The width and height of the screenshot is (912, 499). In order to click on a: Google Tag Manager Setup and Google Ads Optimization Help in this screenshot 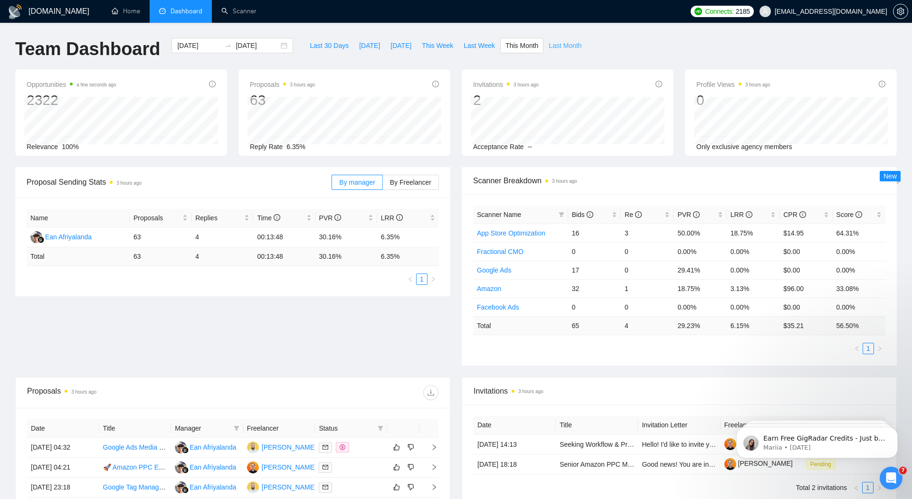, I will do `click(195, 487)`.